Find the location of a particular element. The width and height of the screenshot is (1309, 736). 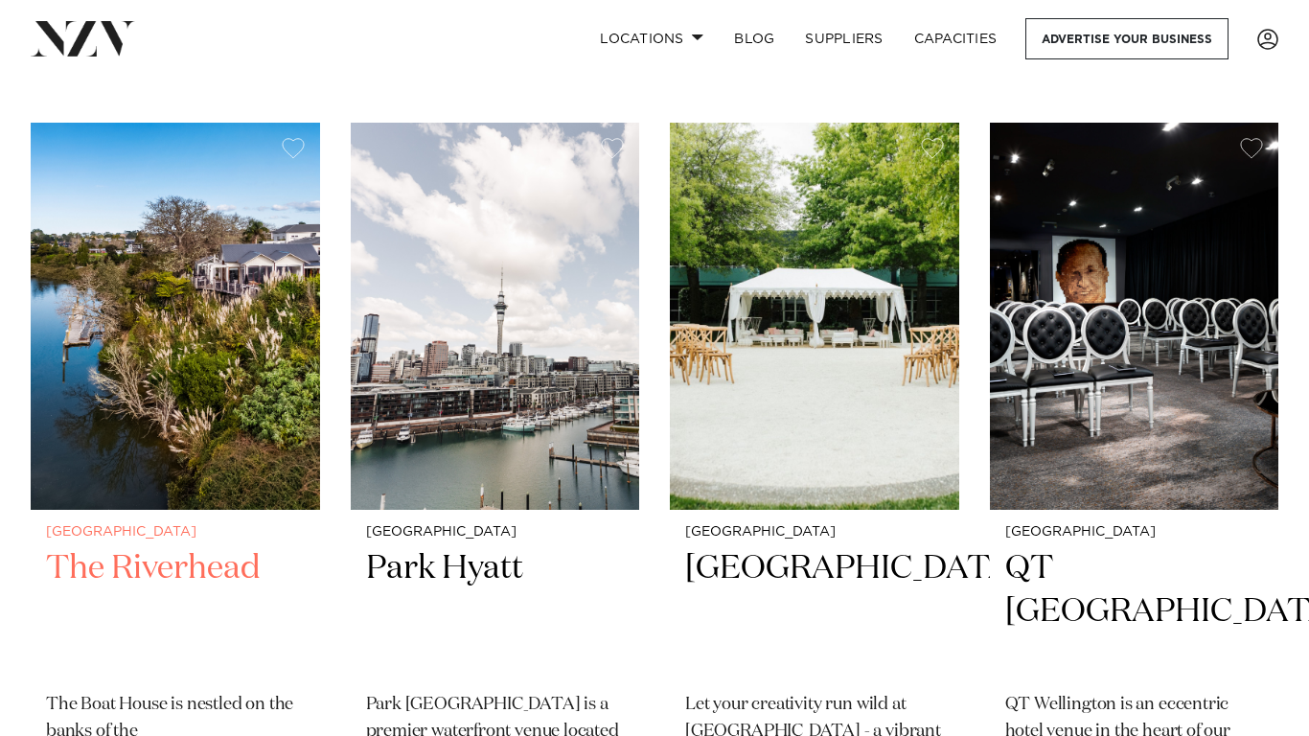

h2: Park Hyatt is located at coordinates (495, 611).